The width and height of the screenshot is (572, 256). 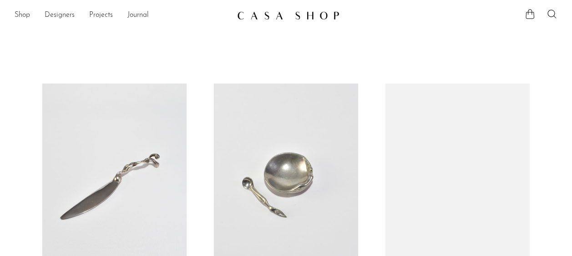 I want to click on a: Projects, so click(x=101, y=15).